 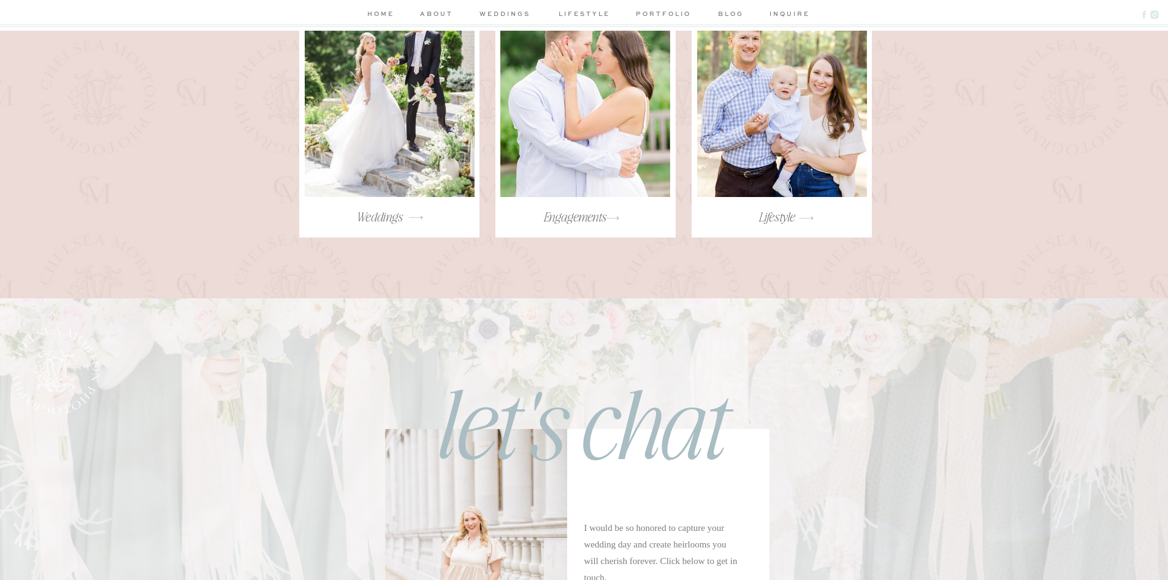 I want to click on a: portfolio, so click(x=664, y=15).